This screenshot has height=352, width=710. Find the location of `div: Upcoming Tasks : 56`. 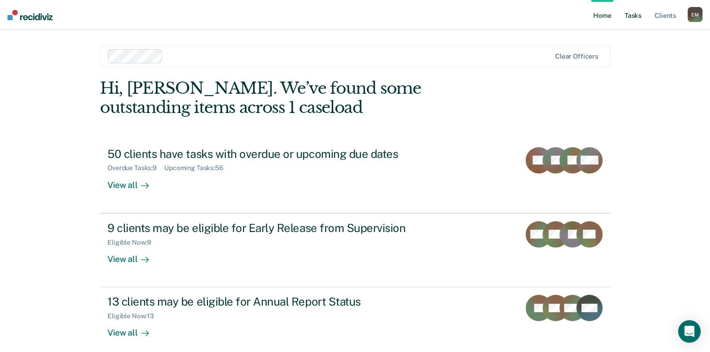

div: Upcoming Tasks : 56 is located at coordinates (198, 168).